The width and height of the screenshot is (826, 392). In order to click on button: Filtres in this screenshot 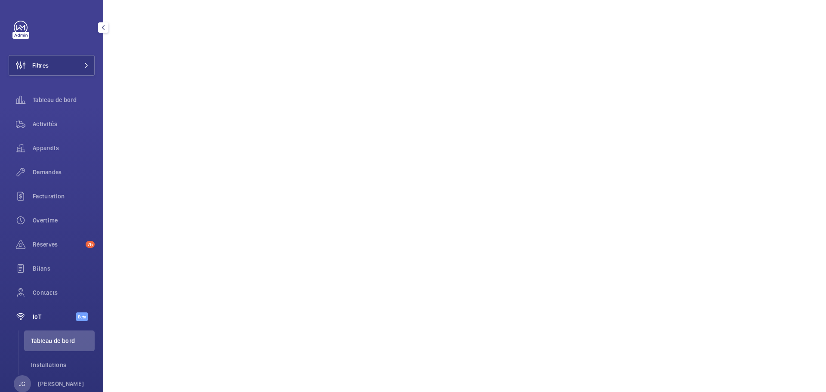, I will do `click(52, 65)`.